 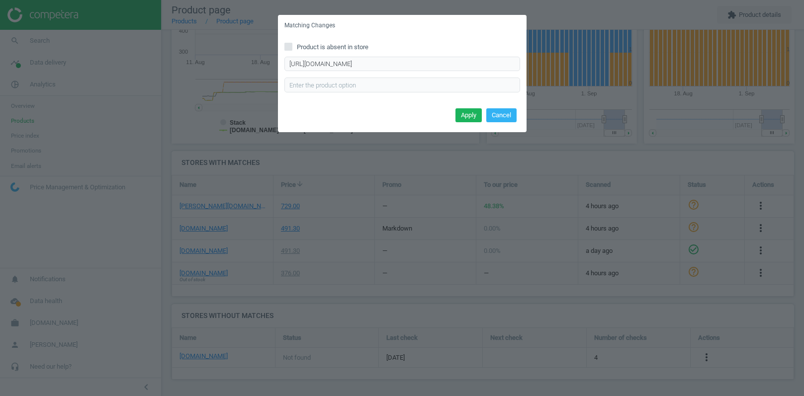 I want to click on input: Enter the product option, so click(x=402, y=85).